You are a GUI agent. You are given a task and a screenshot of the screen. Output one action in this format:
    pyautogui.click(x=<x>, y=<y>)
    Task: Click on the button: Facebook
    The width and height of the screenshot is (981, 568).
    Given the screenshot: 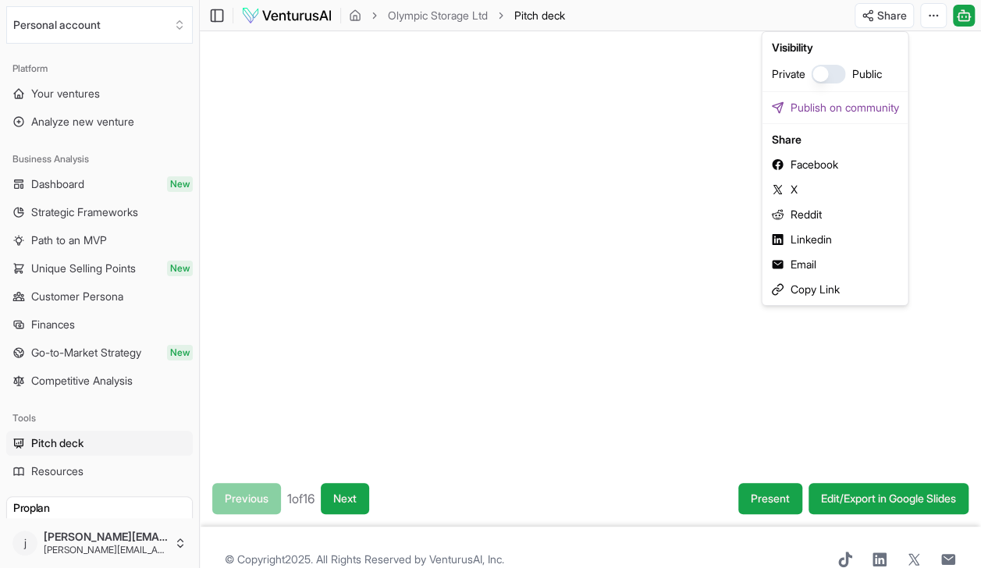 What is the action you would take?
    pyautogui.click(x=835, y=165)
    